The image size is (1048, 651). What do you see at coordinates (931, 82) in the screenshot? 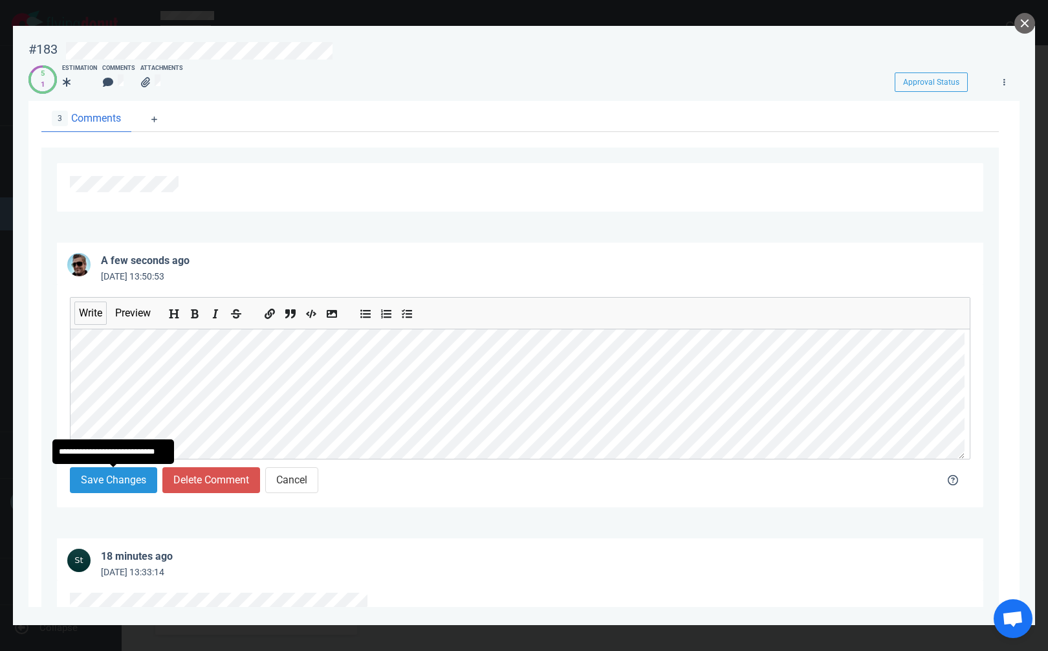
I see `button: Approval Status` at bounding box center [931, 82].